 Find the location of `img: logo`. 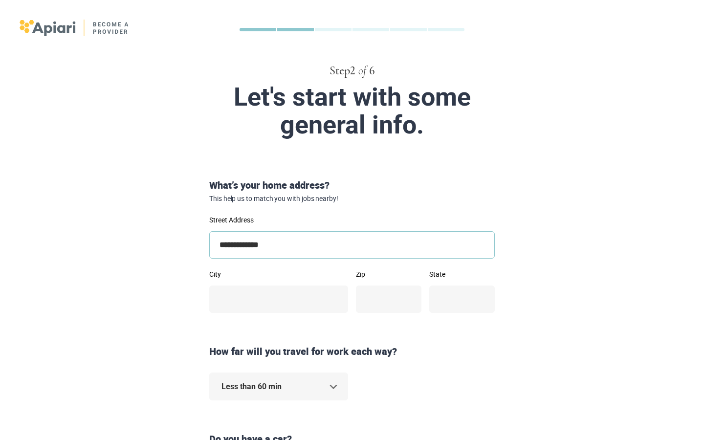

img: logo is located at coordinates (74, 28).